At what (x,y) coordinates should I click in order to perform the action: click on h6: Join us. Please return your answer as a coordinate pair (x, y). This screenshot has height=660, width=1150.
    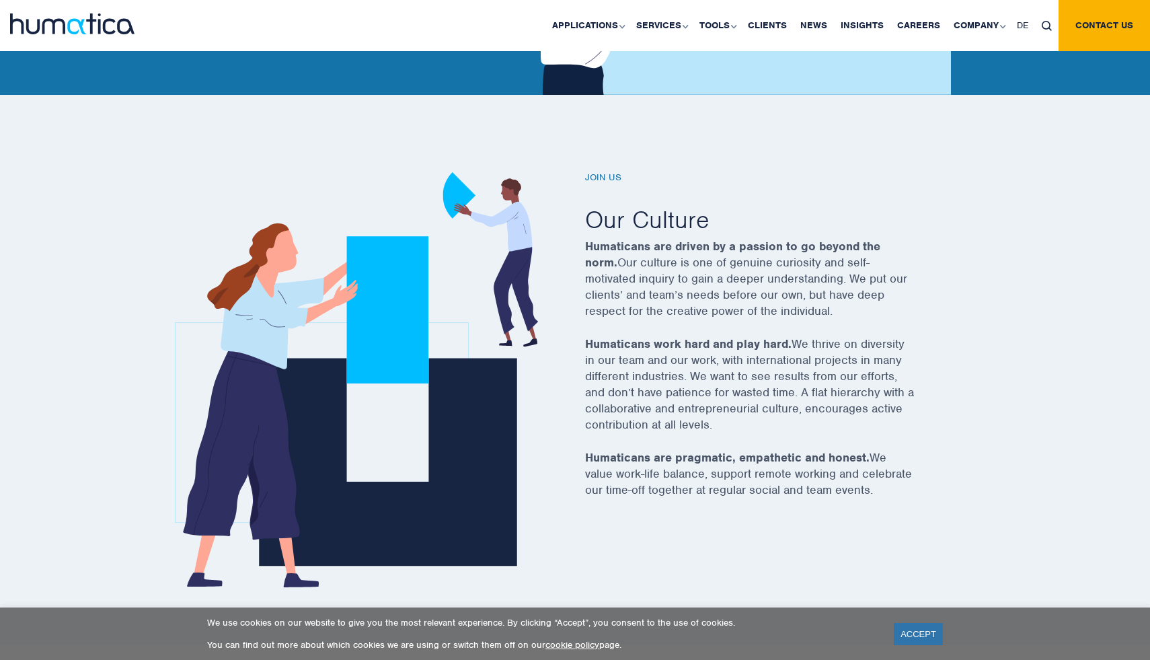
    Looking at the image, I should click on (766, 177).